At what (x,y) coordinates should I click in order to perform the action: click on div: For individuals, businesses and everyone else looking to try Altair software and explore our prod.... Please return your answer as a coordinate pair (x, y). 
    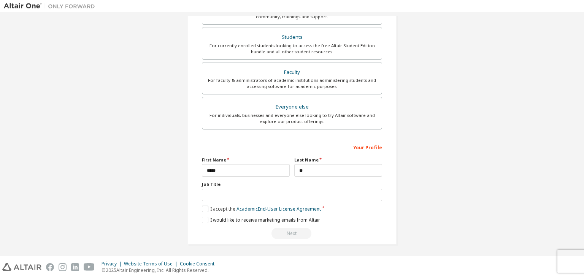
    Looking at the image, I should click on (292, 118).